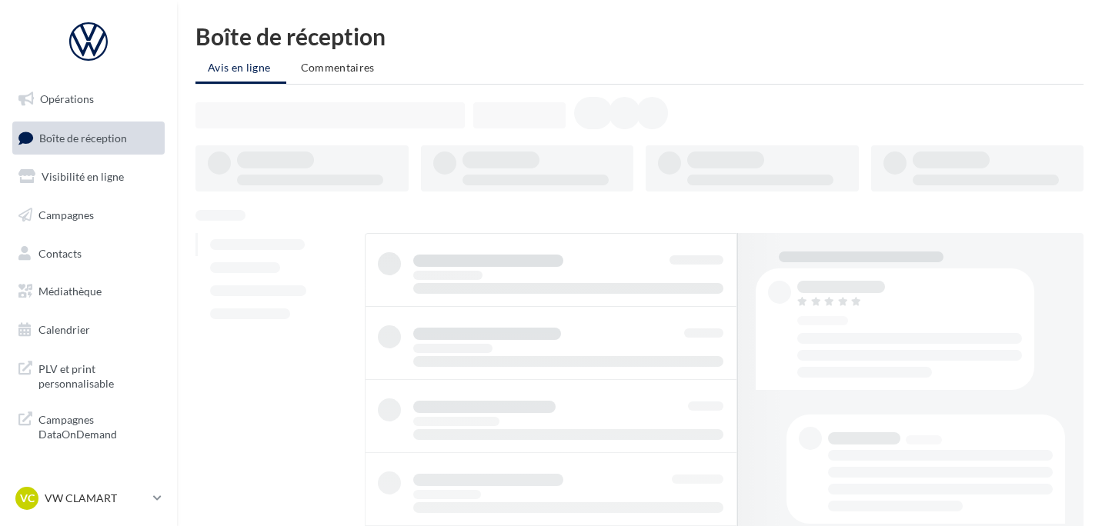 This screenshot has height=526, width=1102. What do you see at coordinates (89, 375) in the screenshot?
I see `a: PLV et print personnalisable` at bounding box center [89, 375].